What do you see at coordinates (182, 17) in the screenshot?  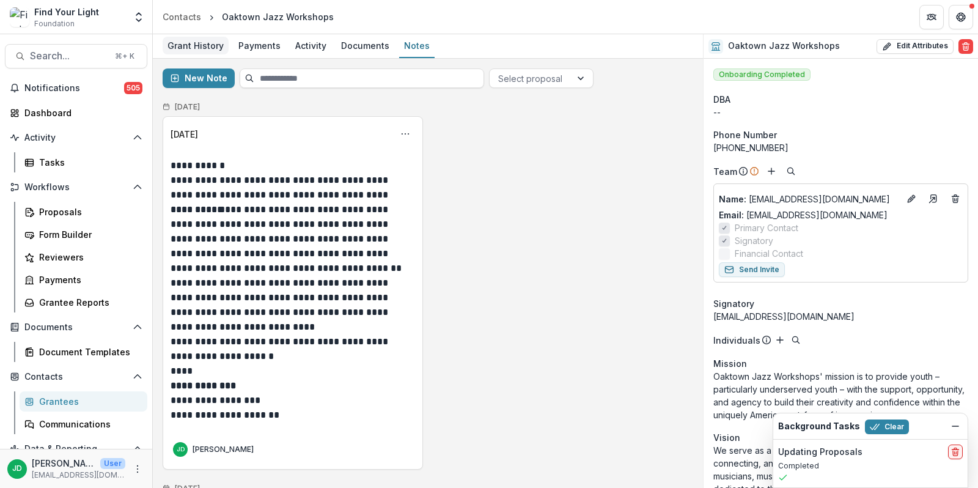 I see `a: Contacts` at bounding box center [182, 17].